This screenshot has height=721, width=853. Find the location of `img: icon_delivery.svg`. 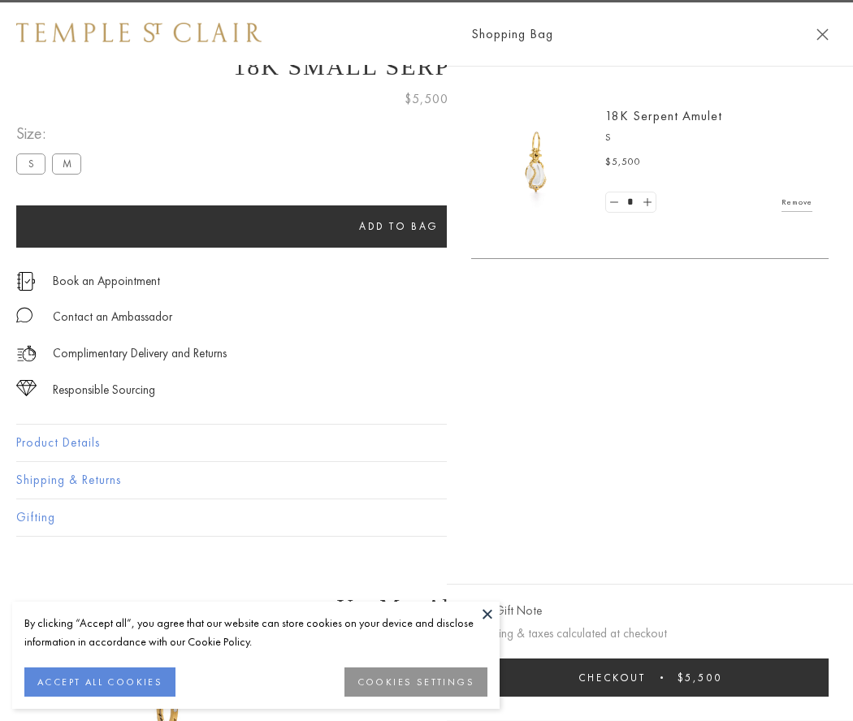

img: icon_delivery.svg is located at coordinates (26, 353).